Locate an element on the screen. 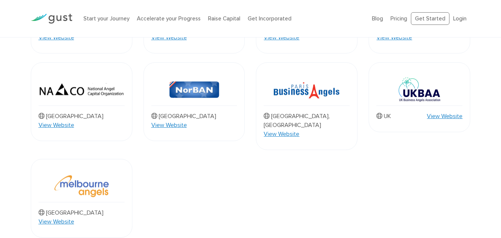  a: Login is located at coordinates (460, 19).